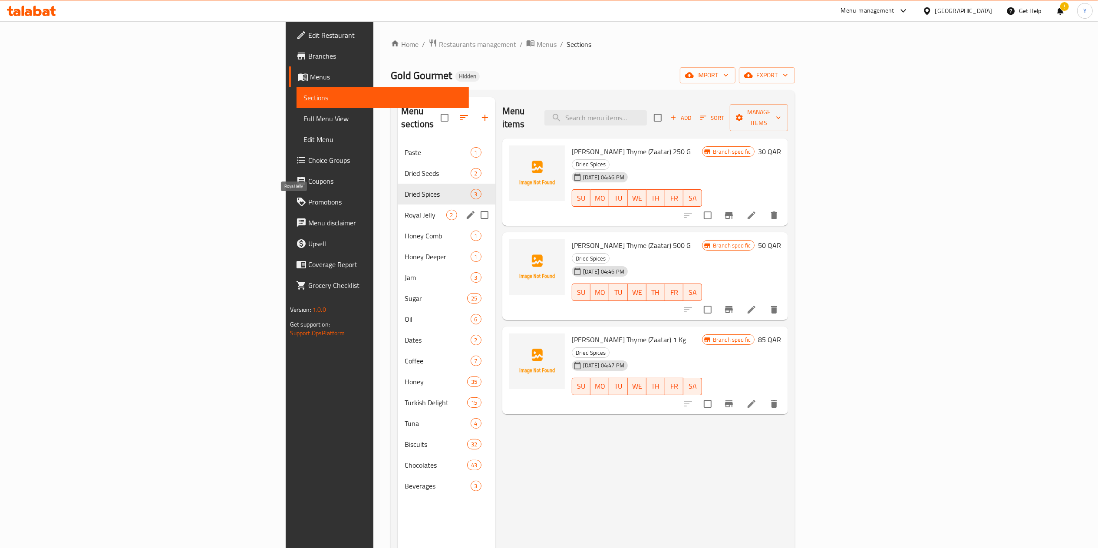 The height and width of the screenshot is (548, 1098). What do you see at coordinates (385, 160) in the screenshot?
I see `span: Choice Groups` at bounding box center [385, 160].